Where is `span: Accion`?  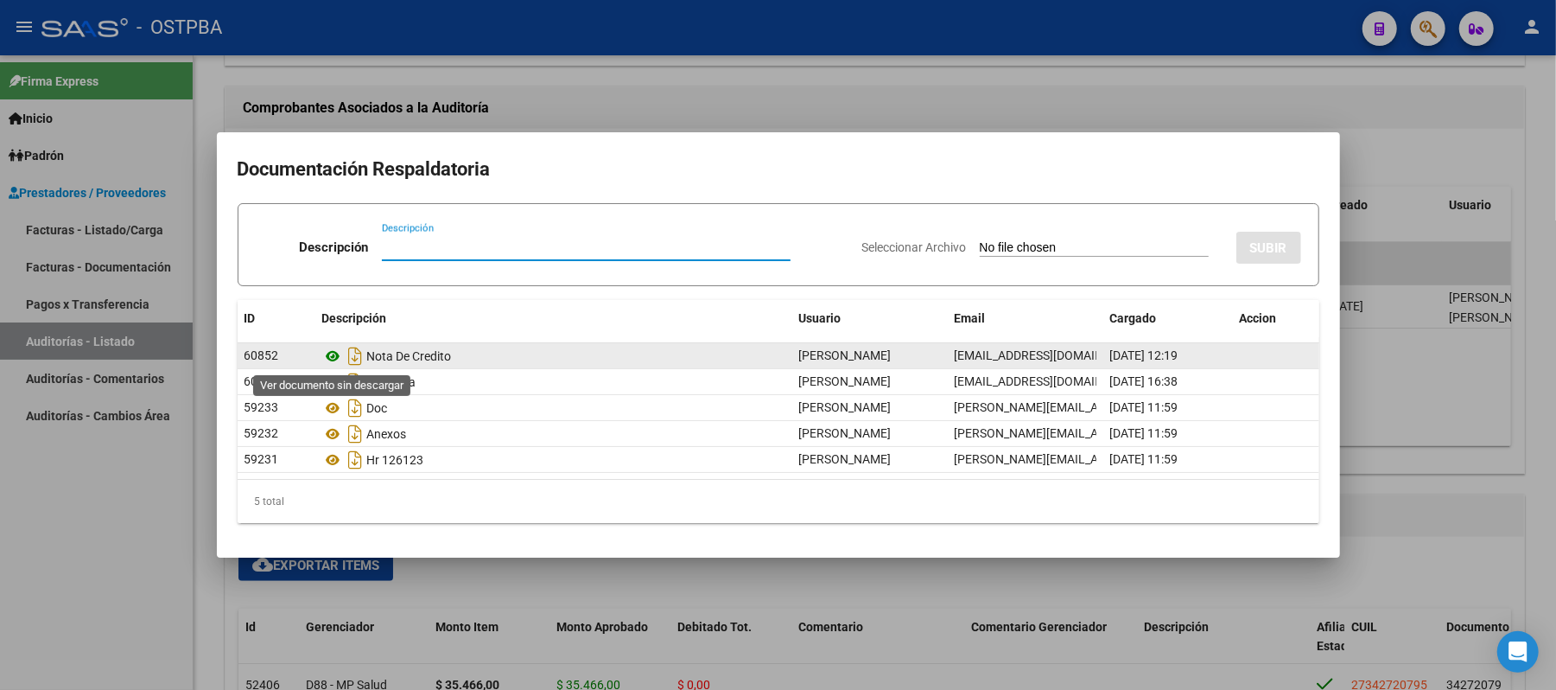
span: Accion is located at coordinates (1258, 318).